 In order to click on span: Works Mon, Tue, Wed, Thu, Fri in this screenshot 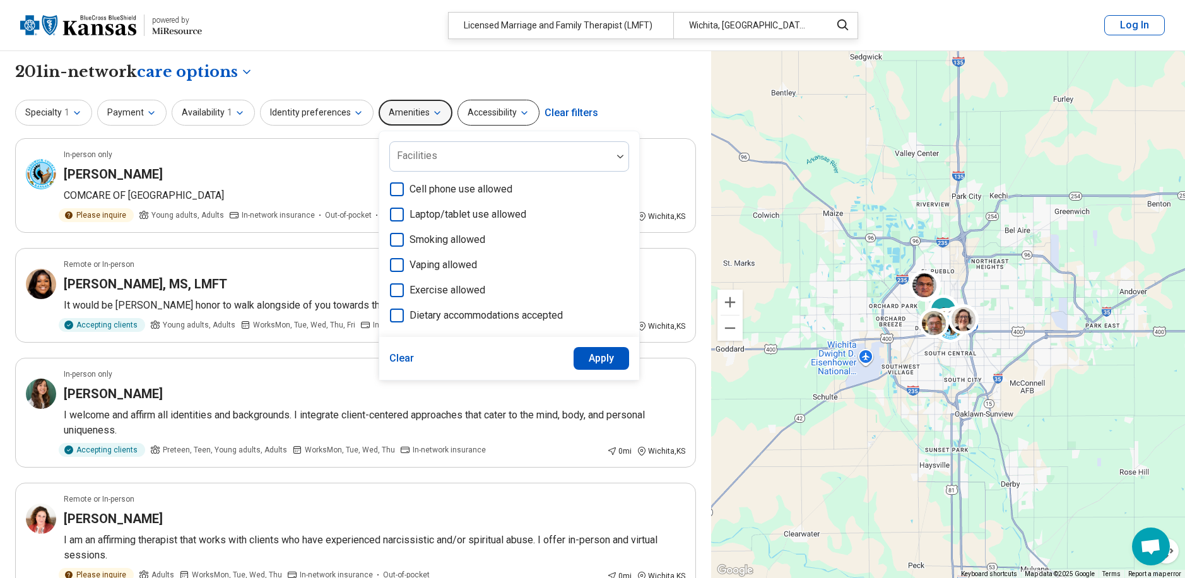, I will do `click(304, 325)`.